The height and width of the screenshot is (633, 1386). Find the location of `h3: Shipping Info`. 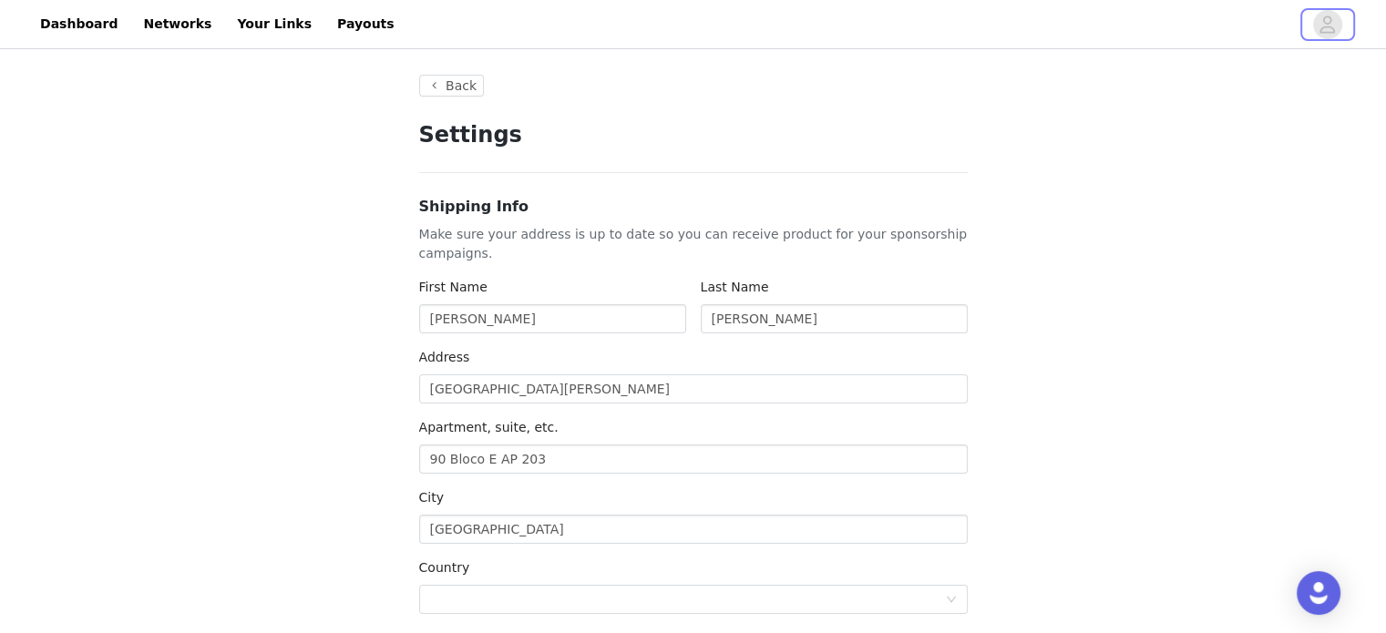

h3: Shipping Info is located at coordinates (693, 207).